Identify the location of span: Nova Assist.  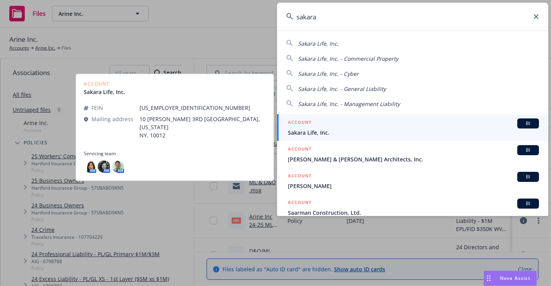
(515, 278).